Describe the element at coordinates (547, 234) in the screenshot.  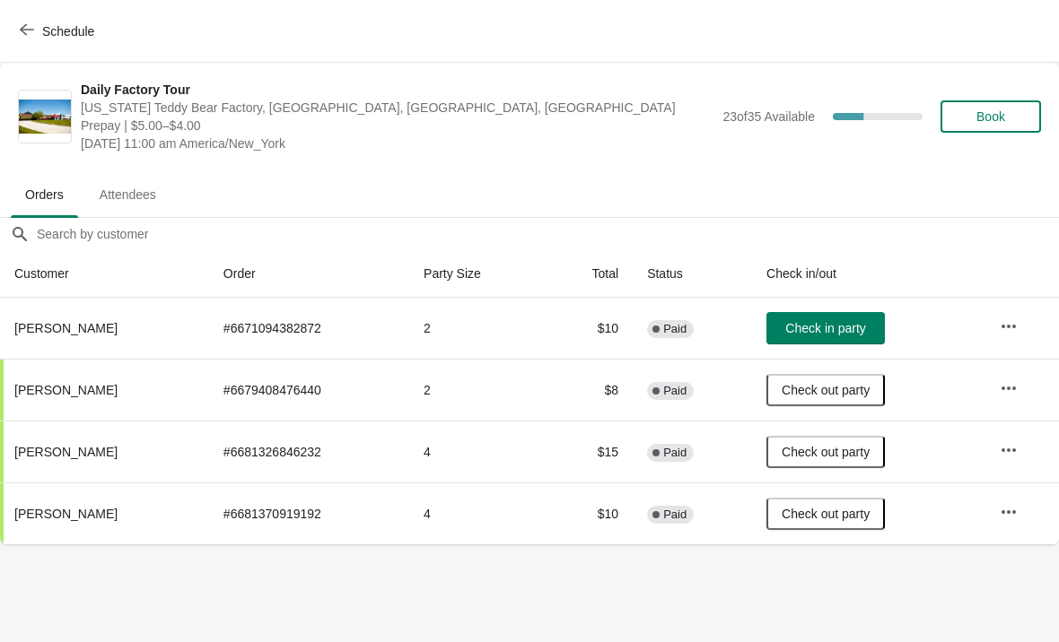
I see `input: Search by customer` at that location.